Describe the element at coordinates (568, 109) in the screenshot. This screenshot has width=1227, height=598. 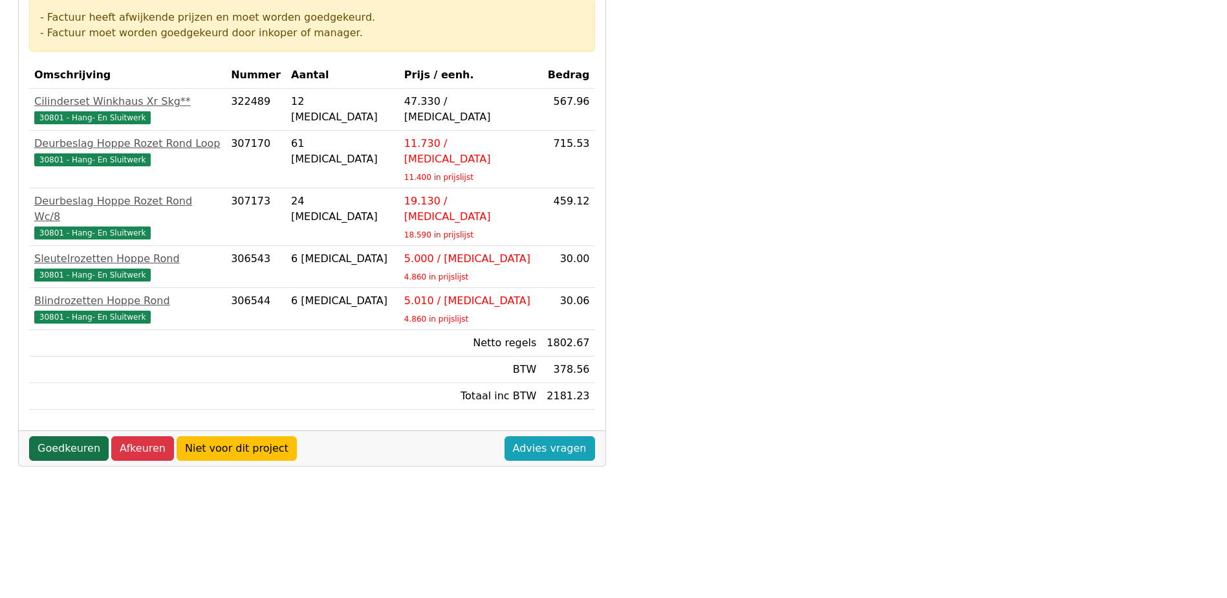
I see `td: 567.96` at that location.